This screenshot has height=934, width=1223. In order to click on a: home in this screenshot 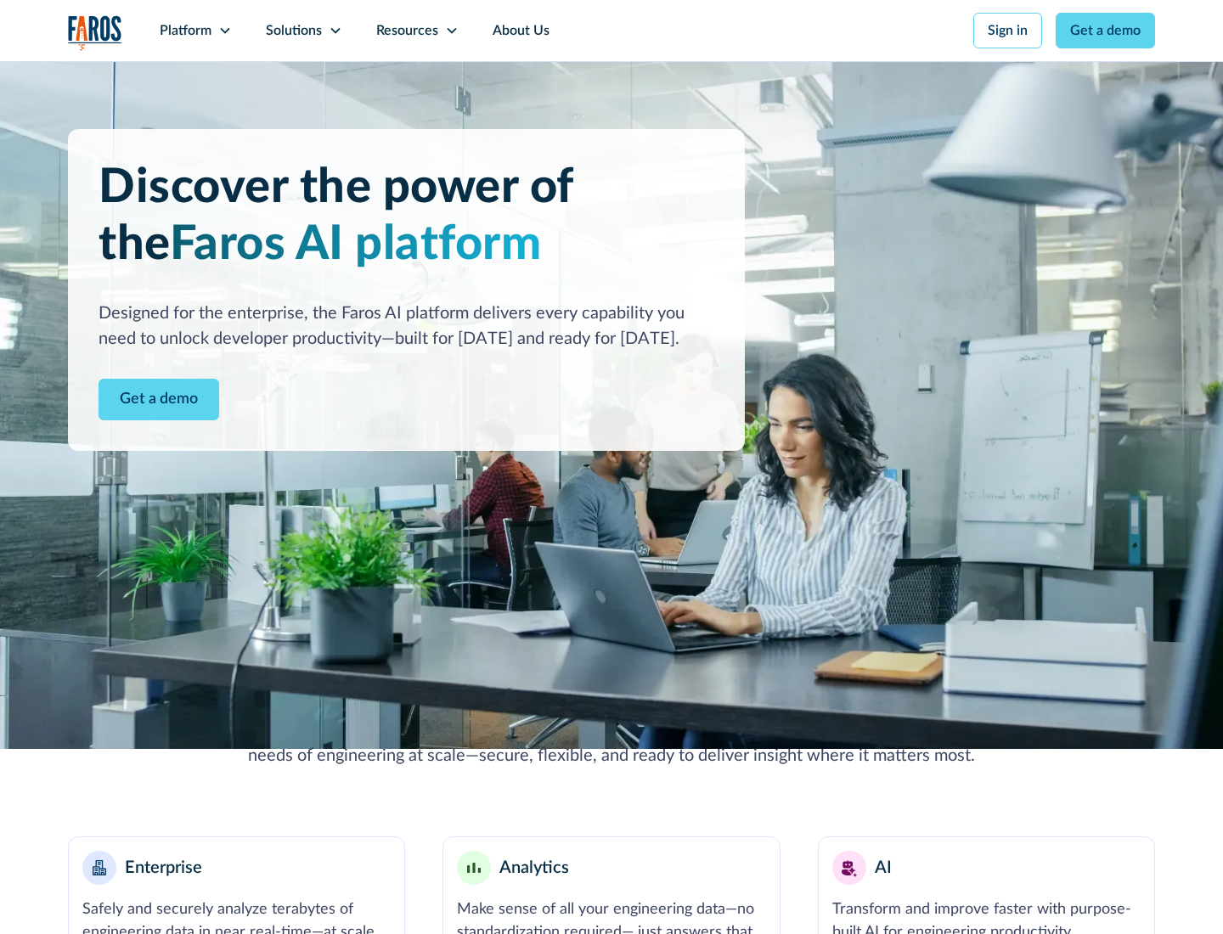, I will do `click(95, 32)`.